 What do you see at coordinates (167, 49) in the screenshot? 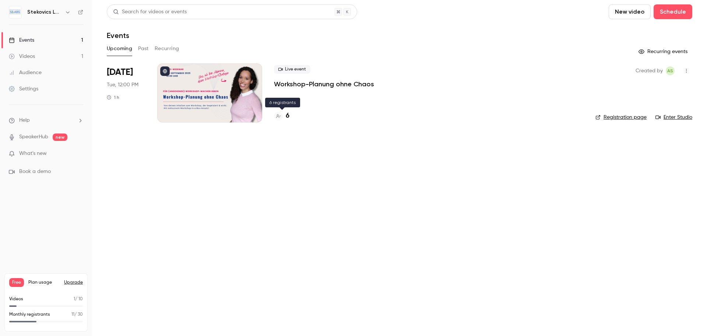
I see `button: Recurring` at bounding box center [167, 49].